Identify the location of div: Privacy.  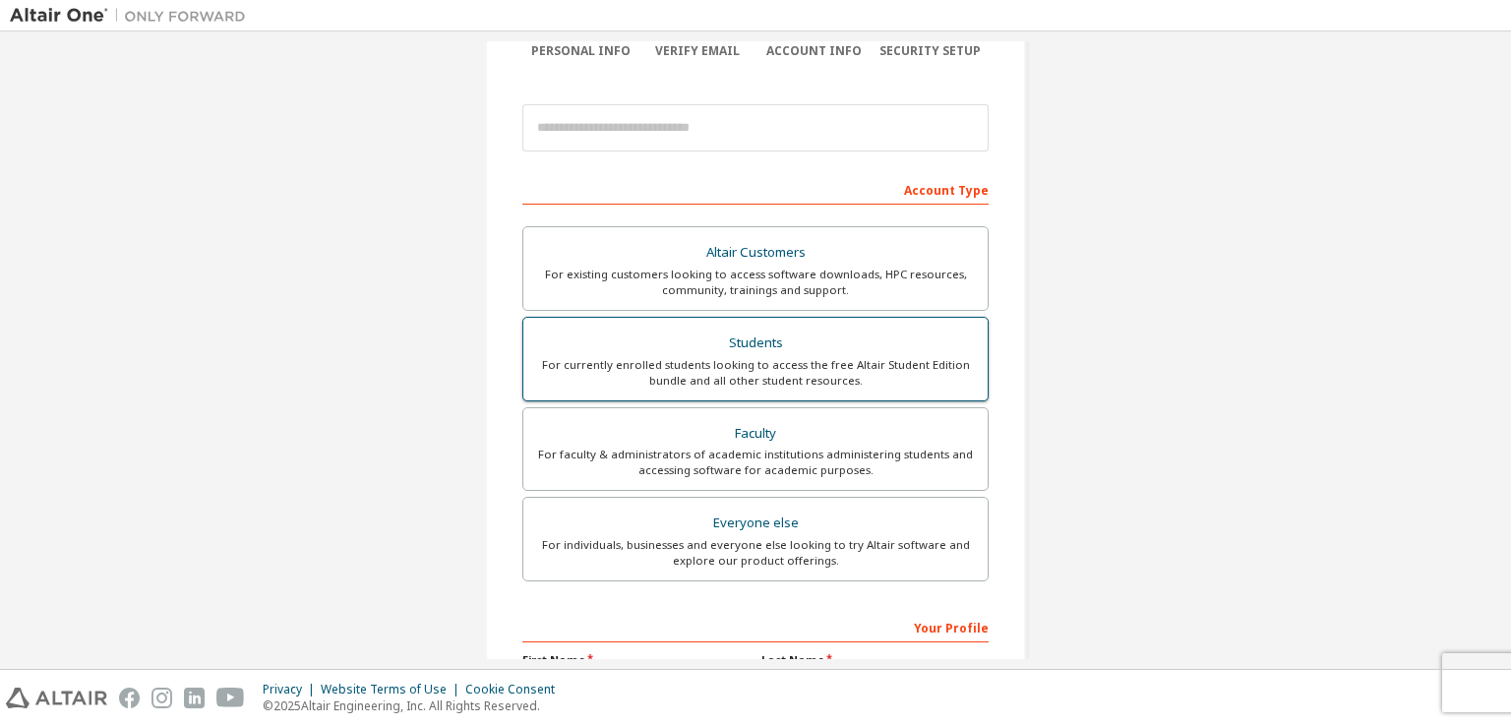
(291, 690).